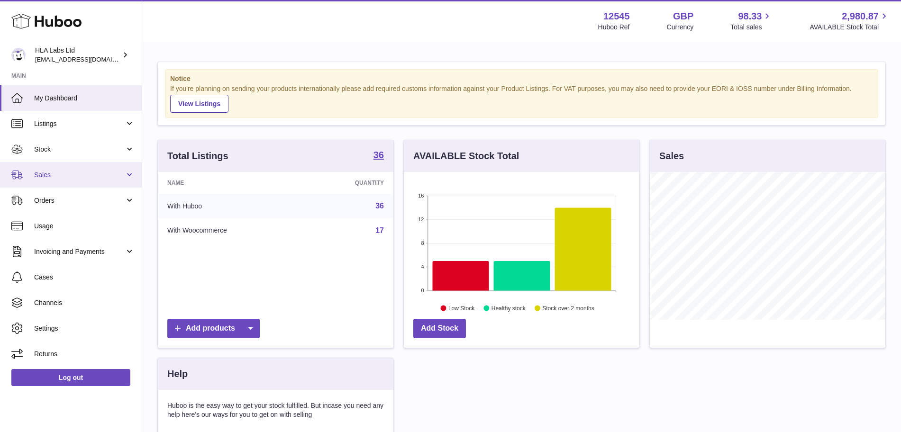  Describe the element at coordinates (614, 27) in the screenshot. I see `div: Huboo Ref` at that location.